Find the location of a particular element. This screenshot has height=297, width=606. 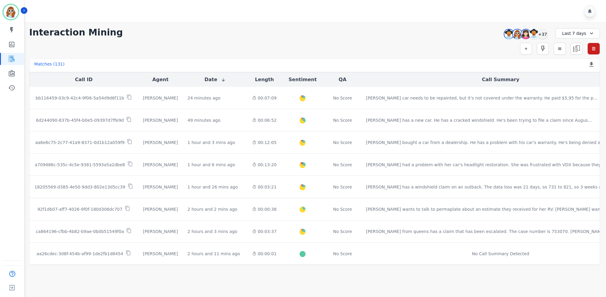

p: 92f1db07-aff7-4026-9f0f-180d306dc707 is located at coordinates (80, 209).